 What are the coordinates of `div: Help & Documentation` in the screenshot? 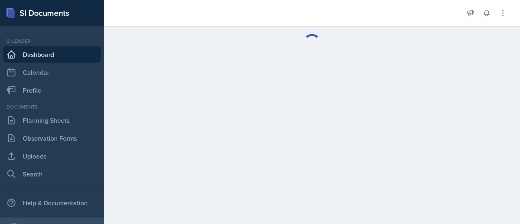 It's located at (52, 203).